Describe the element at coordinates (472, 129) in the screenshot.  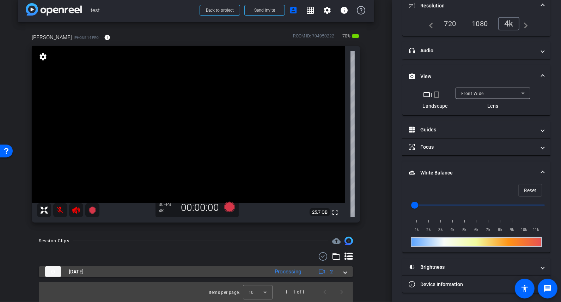
I see `mat-panel-title: Guides` at that location.